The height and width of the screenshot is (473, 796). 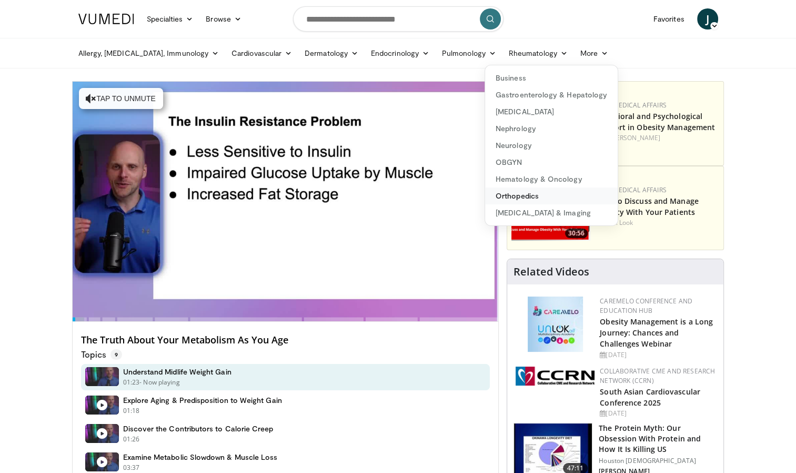 I want to click on img: a04ee3ba-8487-4636-b0fb-5e8d268f3737.png.150x105_q85_autocrop_double_scale_upscale_version-0.2.png, so click(x=555, y=376).